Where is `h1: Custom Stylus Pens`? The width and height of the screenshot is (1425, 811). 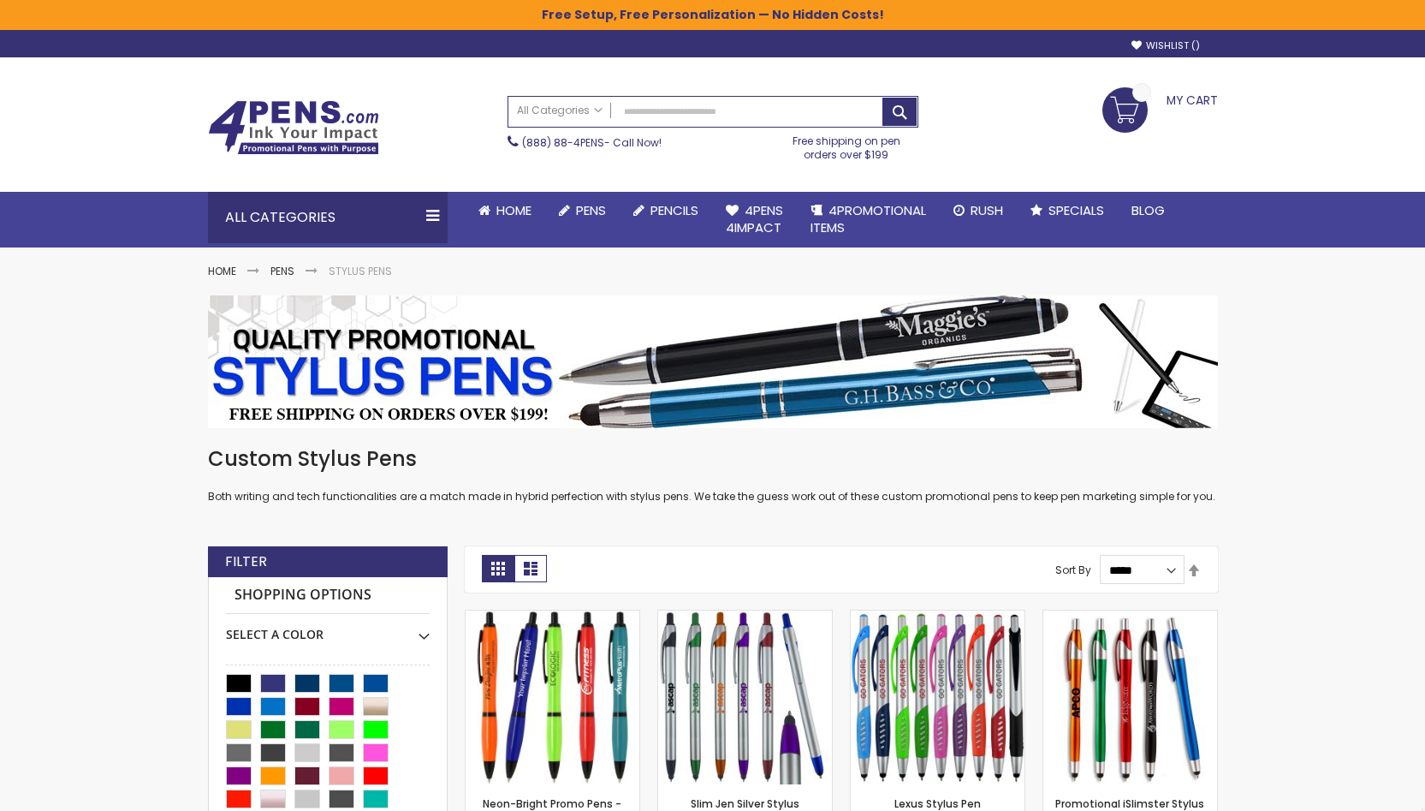
h1: Custom Stylus Pens is located at coordinates (713, 459).